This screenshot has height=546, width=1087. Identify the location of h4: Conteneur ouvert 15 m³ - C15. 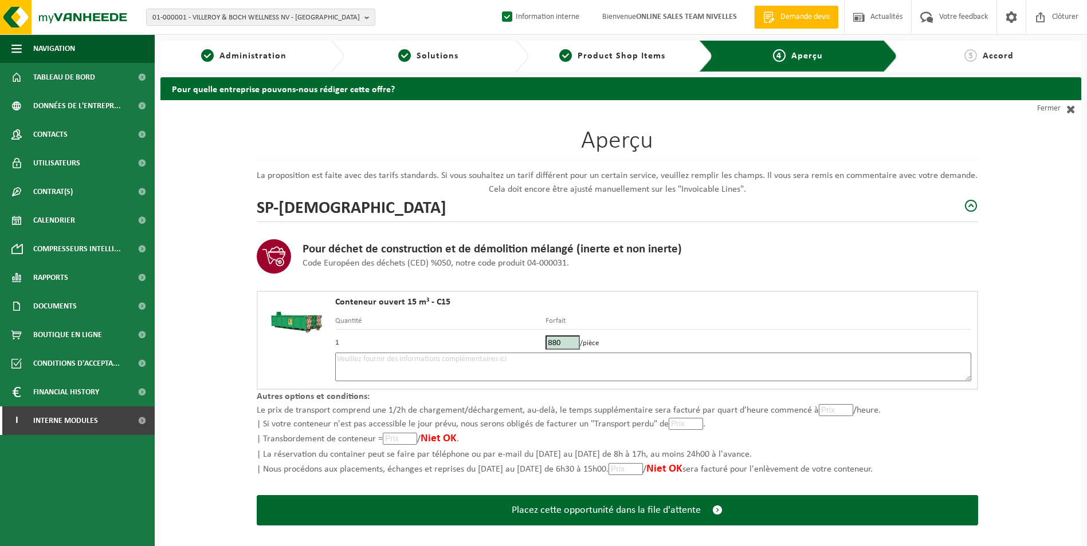
(653, 302).